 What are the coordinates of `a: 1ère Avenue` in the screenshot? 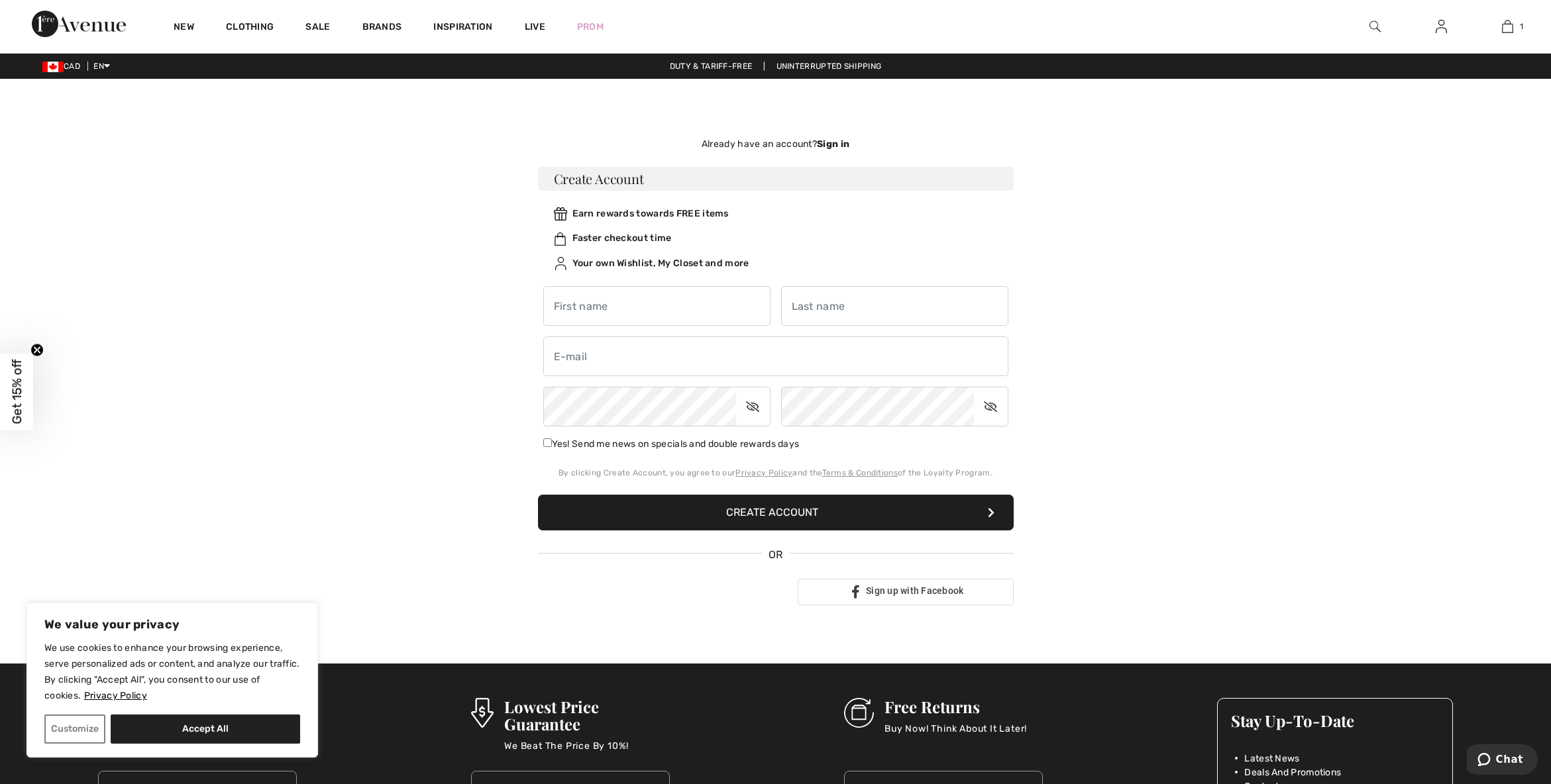 It's located at (79, 24).